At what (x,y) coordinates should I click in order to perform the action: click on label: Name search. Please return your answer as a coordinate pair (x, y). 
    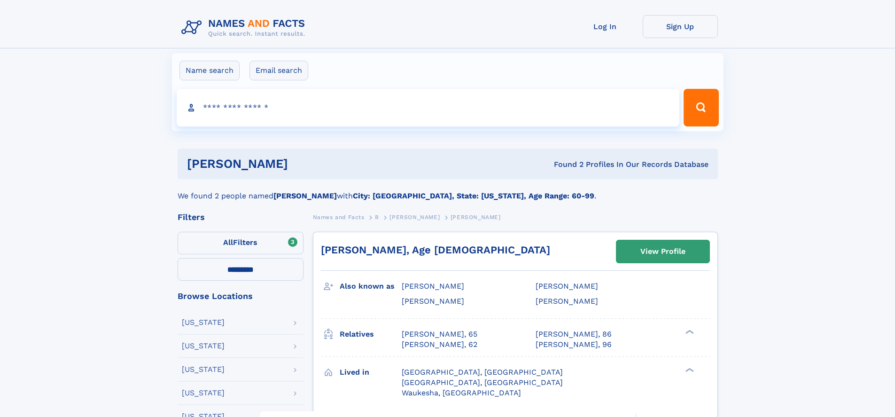
    Looking at the image, I should click on (210, 71).